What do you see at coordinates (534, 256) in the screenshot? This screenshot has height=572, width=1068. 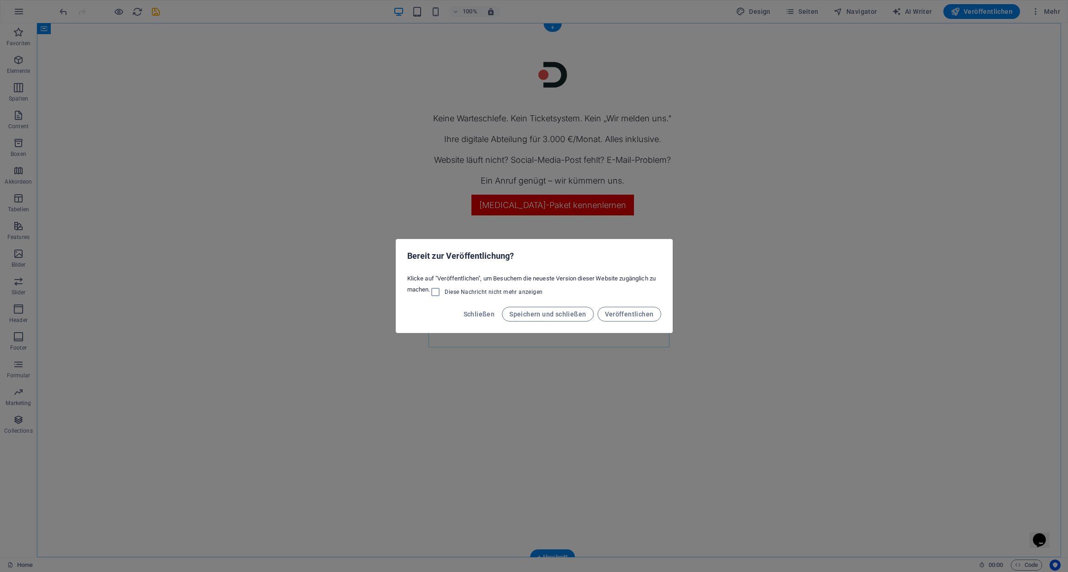 I see `h2: Bereit zur Veröffentlichung?` at bounding box center [534, 256].